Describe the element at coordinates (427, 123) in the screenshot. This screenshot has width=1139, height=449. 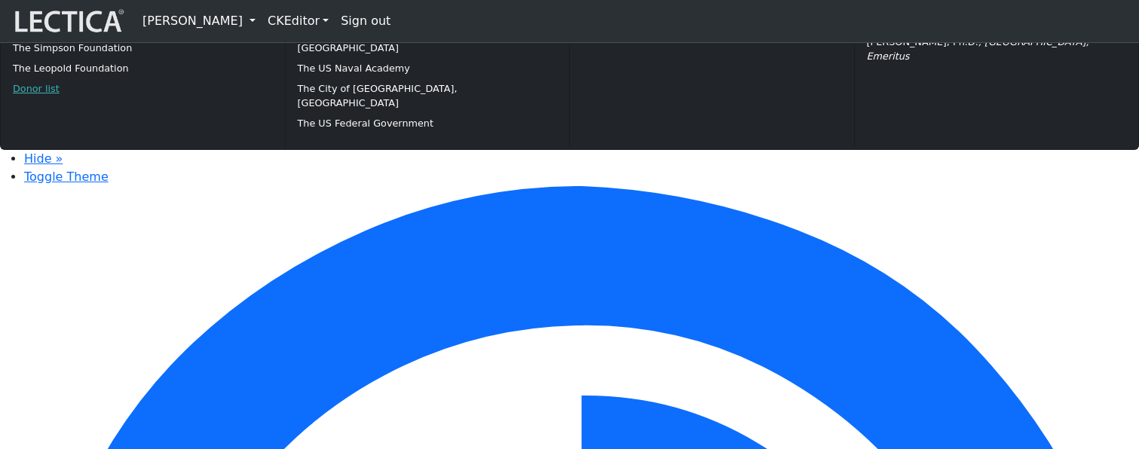
I see `p: The US Federal Government` at that location.